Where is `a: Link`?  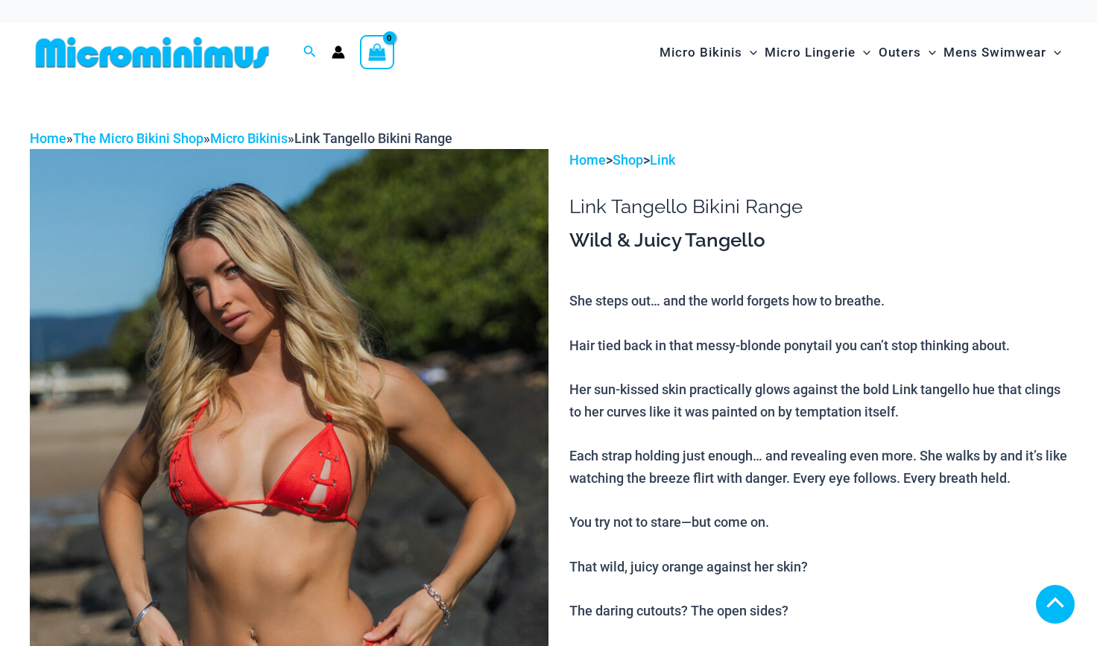 a: Link is located at coordinates (662, 159).